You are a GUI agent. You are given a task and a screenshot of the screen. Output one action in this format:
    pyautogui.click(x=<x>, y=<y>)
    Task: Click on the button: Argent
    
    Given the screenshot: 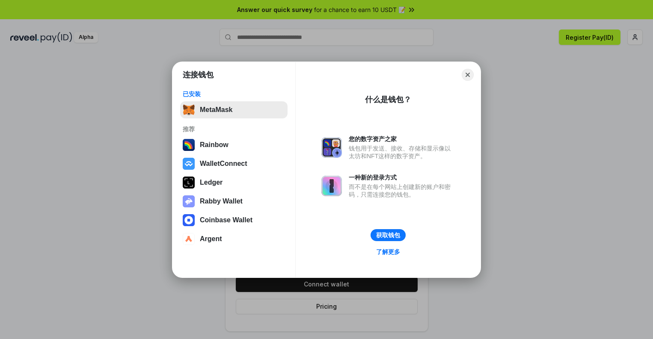 What is the action you would take?
    pyautogui.click(x=233, y=239)
    